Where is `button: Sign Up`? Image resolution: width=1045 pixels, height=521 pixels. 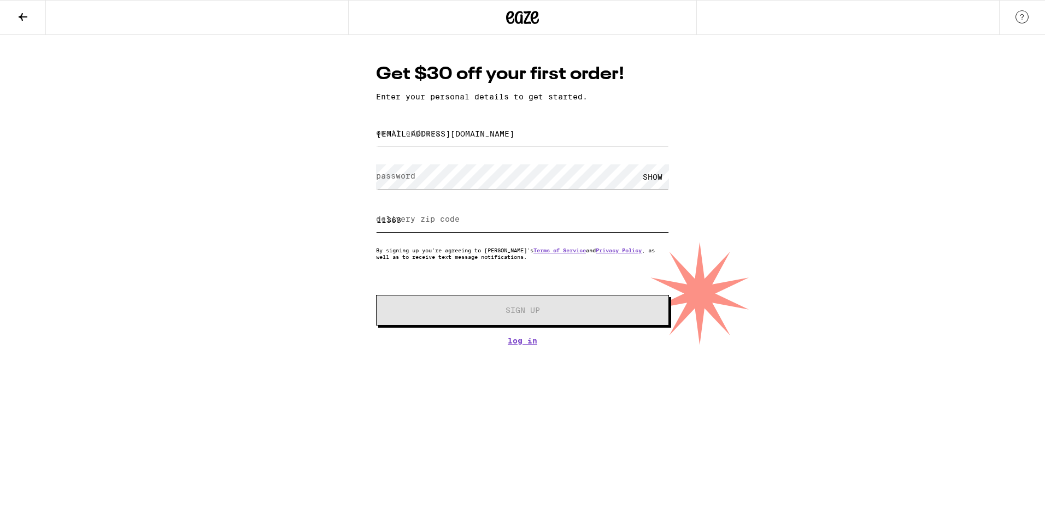 button: Sign Up is located at coordinates (522, 310).